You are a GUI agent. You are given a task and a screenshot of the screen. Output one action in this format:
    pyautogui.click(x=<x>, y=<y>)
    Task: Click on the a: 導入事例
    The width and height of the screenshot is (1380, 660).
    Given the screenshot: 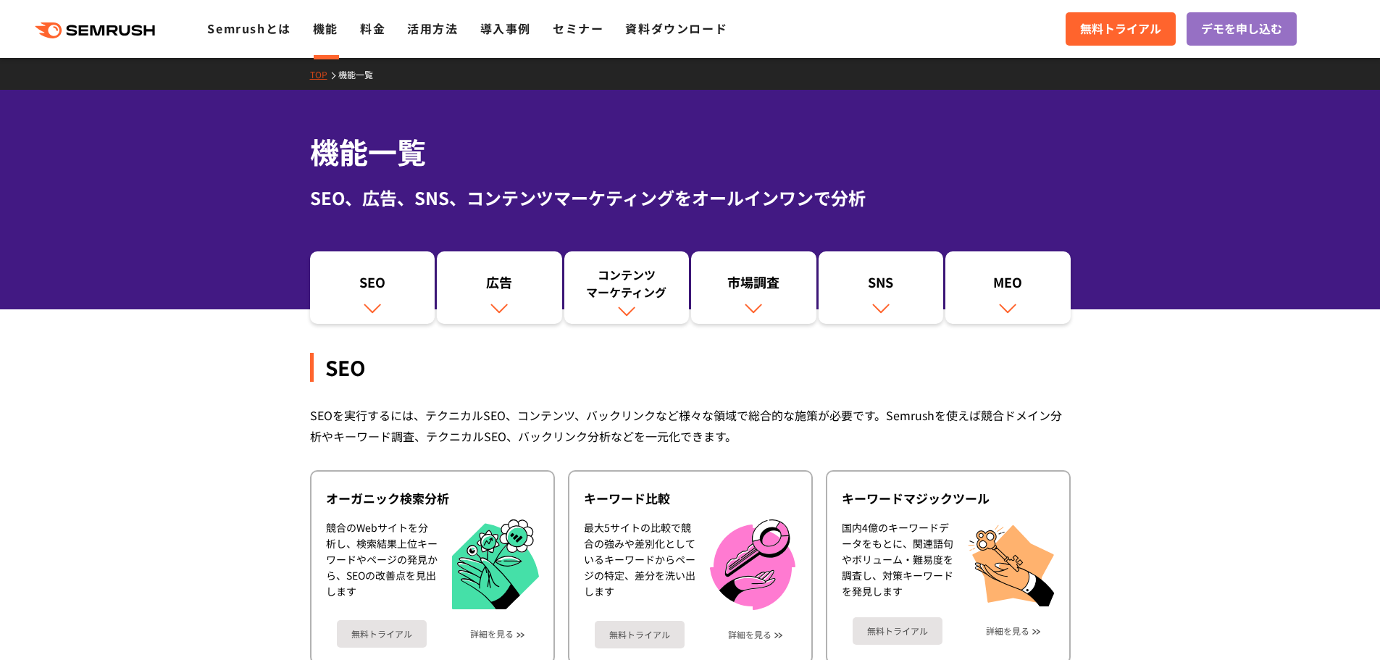 What is the action you would take?
    pyautogui.click(x=506, y=28)
    